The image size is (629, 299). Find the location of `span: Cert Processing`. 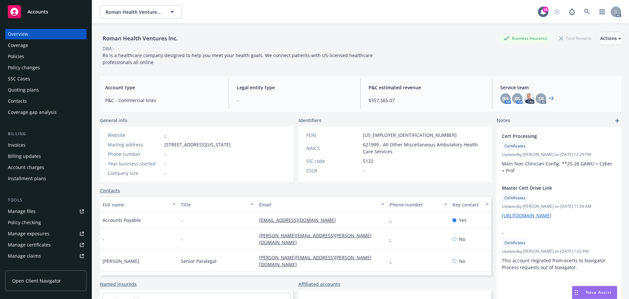

span: Cert Processing is located at coordinates (551, 136).